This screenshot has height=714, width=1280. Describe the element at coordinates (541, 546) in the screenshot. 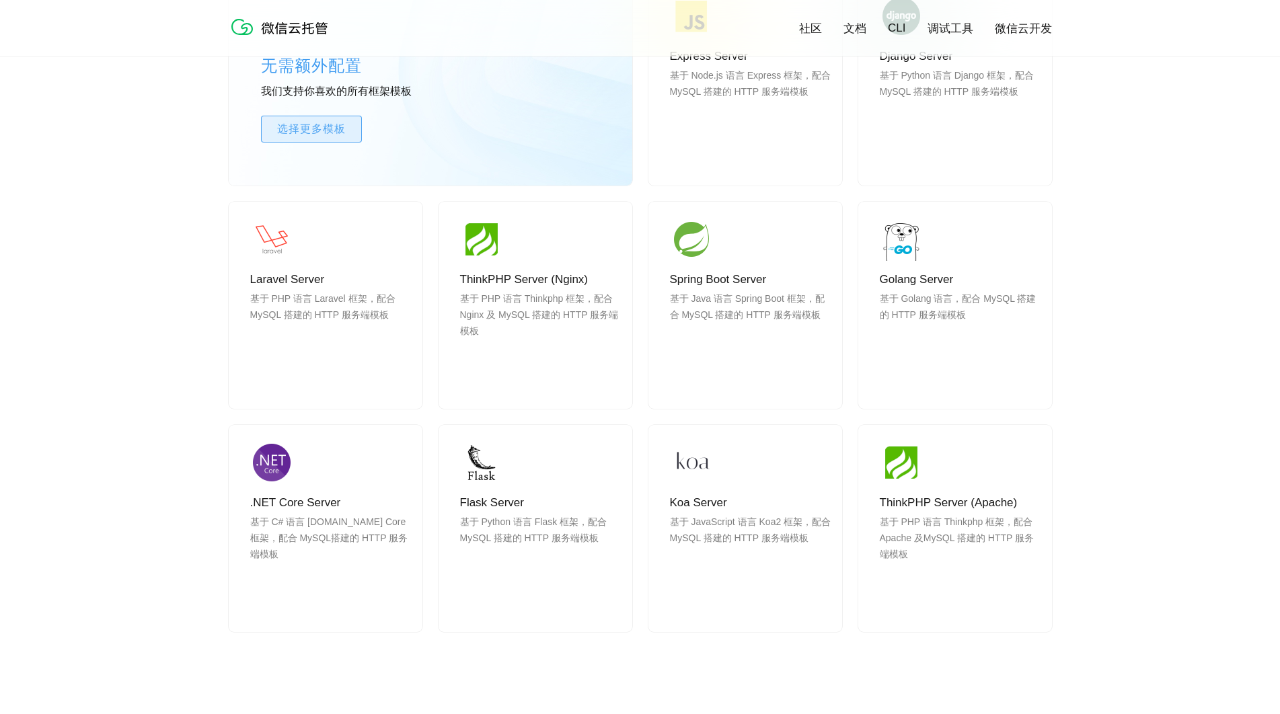

I see `p: 基于 Python 语言 Flask 框架，配合 MySQL 搭建的 HTTP 服务端模板` at that location.